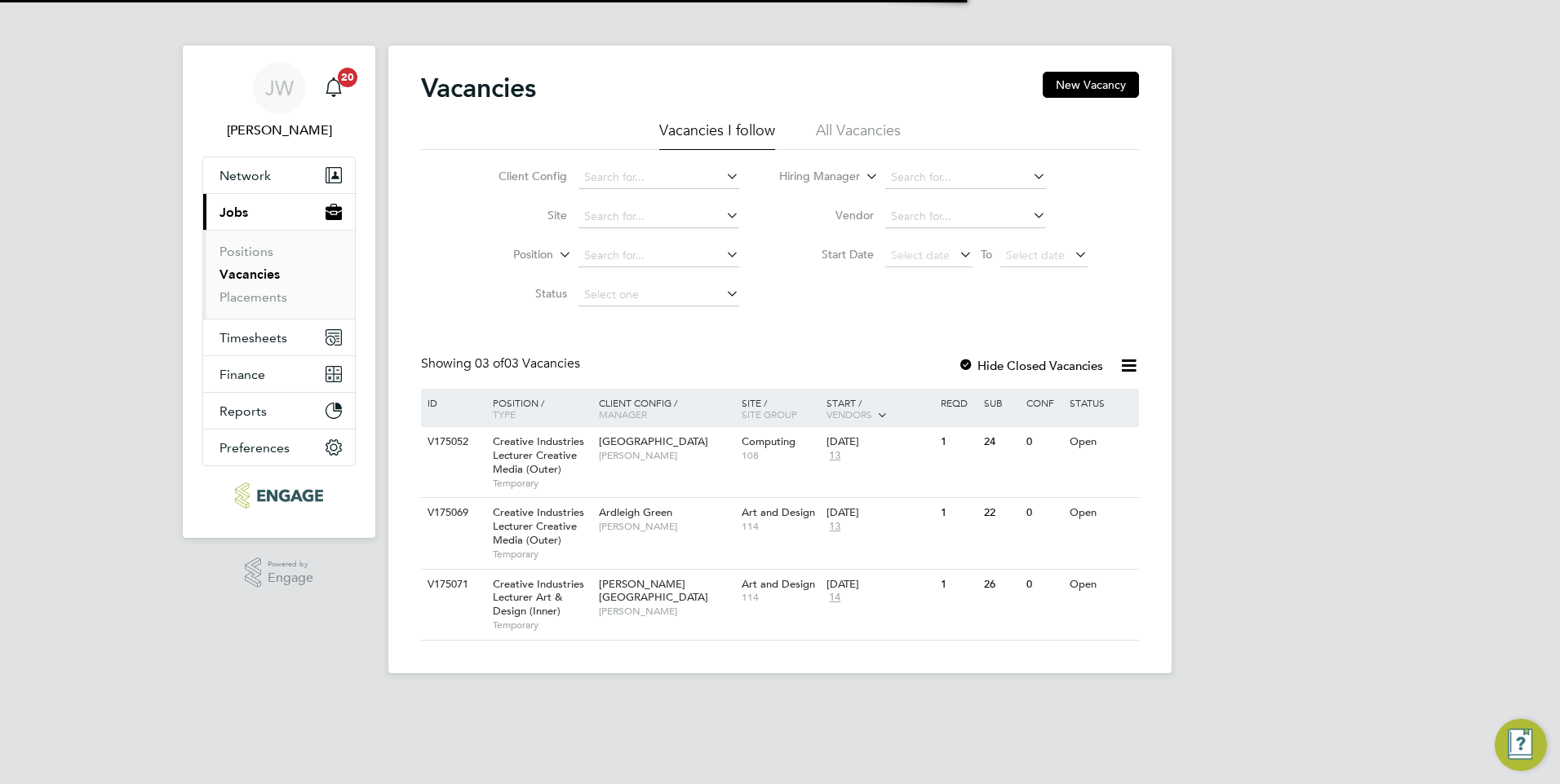  I want to click on button: Finance, so click(279, 374).